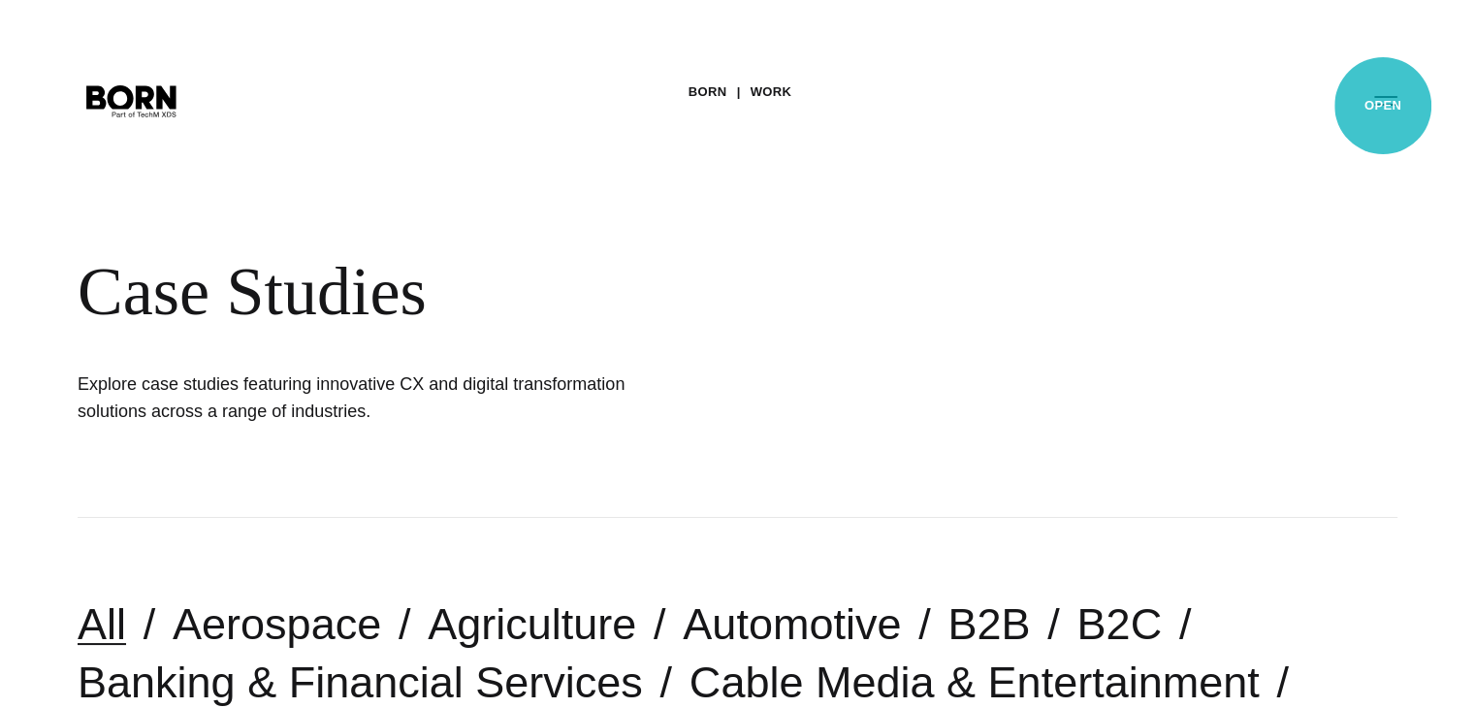  Describe the element at coordinates (708, 92) in the screenshot. I see `a: BORN` at that location.